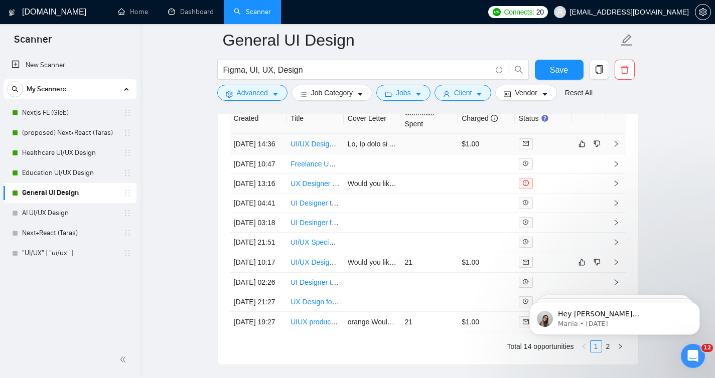  I want to click on button: idcardVendorcaret-down, so click(526, 93).